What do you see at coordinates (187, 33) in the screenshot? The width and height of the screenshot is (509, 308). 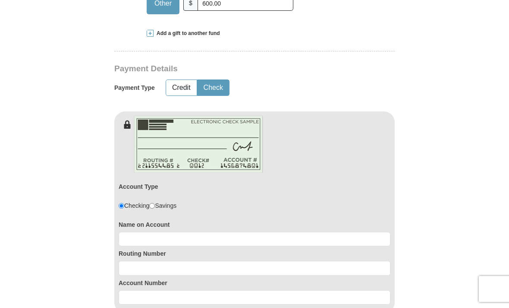 I see `span: Add a gift to another fund` at bounding box center [187, 33].